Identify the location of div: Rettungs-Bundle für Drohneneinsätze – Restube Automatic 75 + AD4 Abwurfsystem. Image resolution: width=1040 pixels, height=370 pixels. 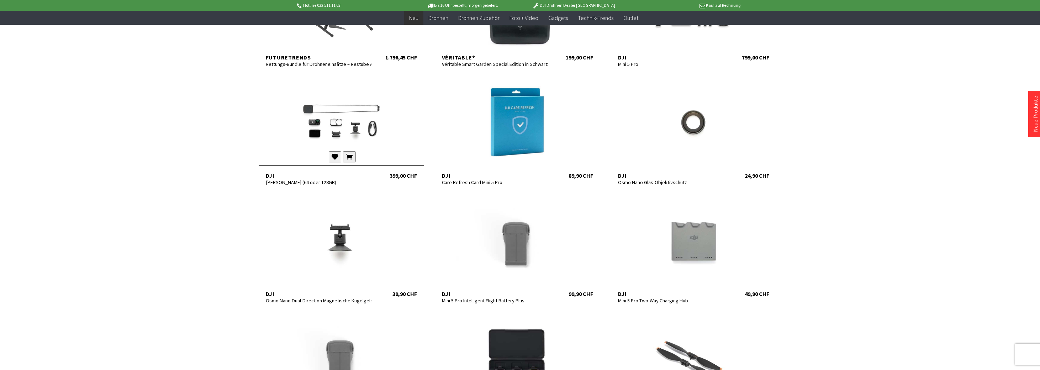
(319, 64).